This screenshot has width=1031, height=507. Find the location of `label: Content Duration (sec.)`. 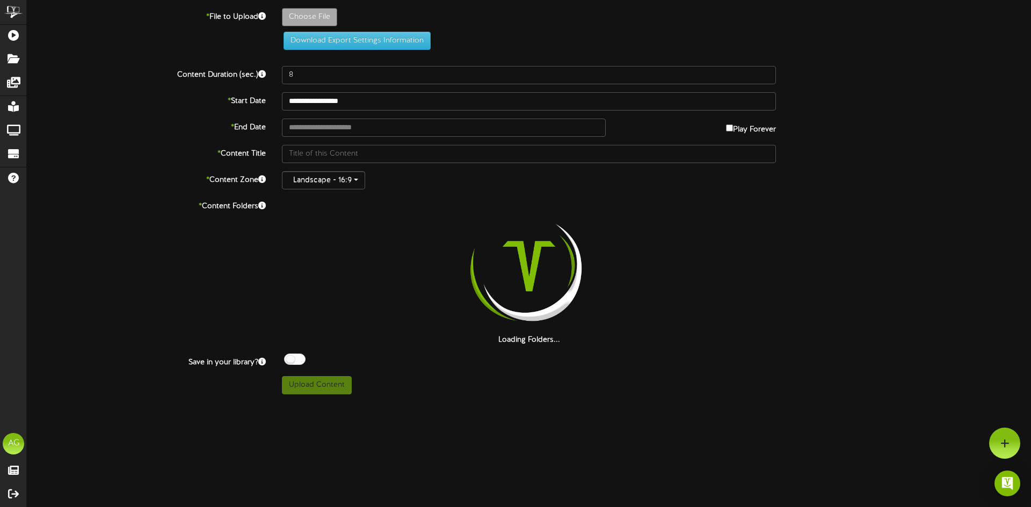

label: Content Duration (sec.) is located at coordinates (146, 73).